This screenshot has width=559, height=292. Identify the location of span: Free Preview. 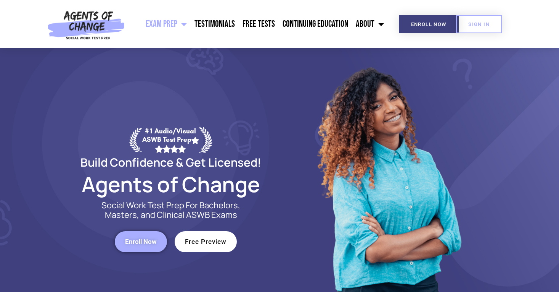
(206, 241).